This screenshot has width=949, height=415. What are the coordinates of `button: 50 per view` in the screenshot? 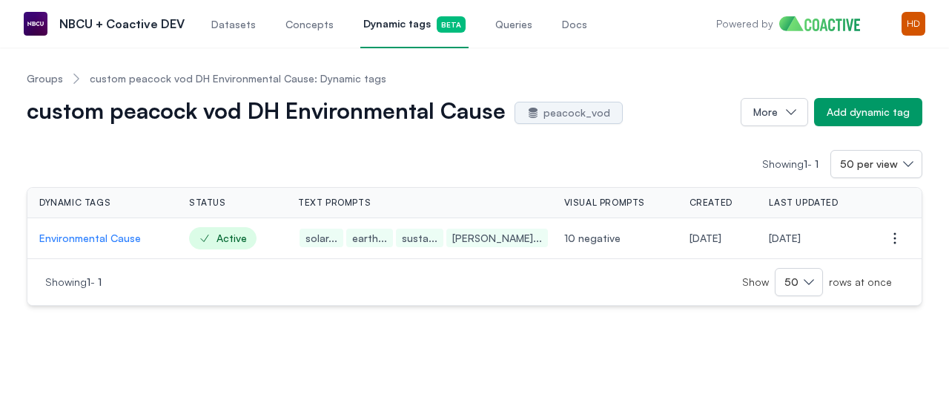 It's located at (877, 164).